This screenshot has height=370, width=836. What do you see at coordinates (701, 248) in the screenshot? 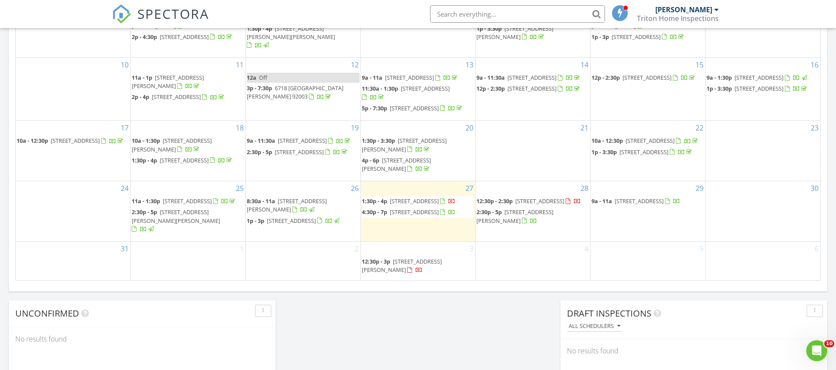
I see `a: Go to September 5, 2025` at bounding box center [701, 248].